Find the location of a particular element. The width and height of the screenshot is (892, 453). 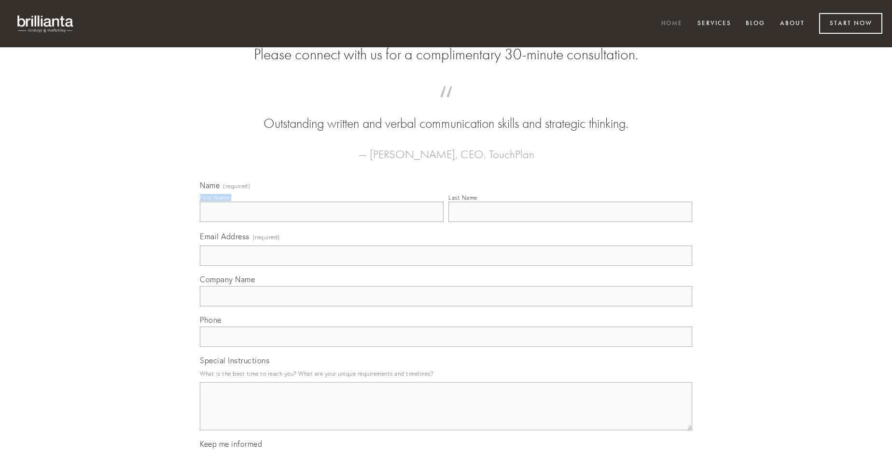

span: Email Address is located at coordinates (224, 236).